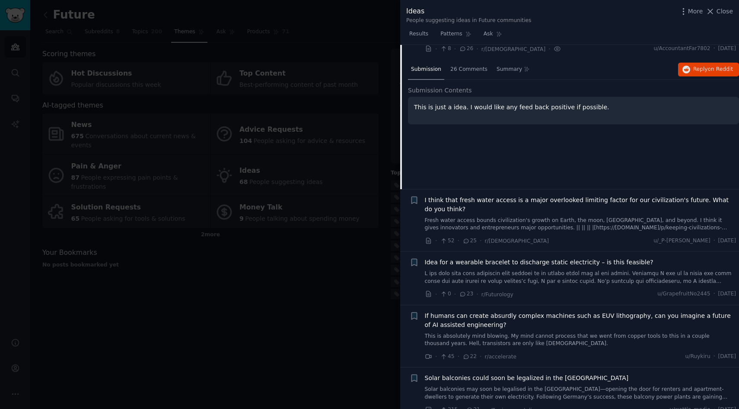 This screenshot has height=409, width=739. I want to click on span: 52, so click(447, 241).